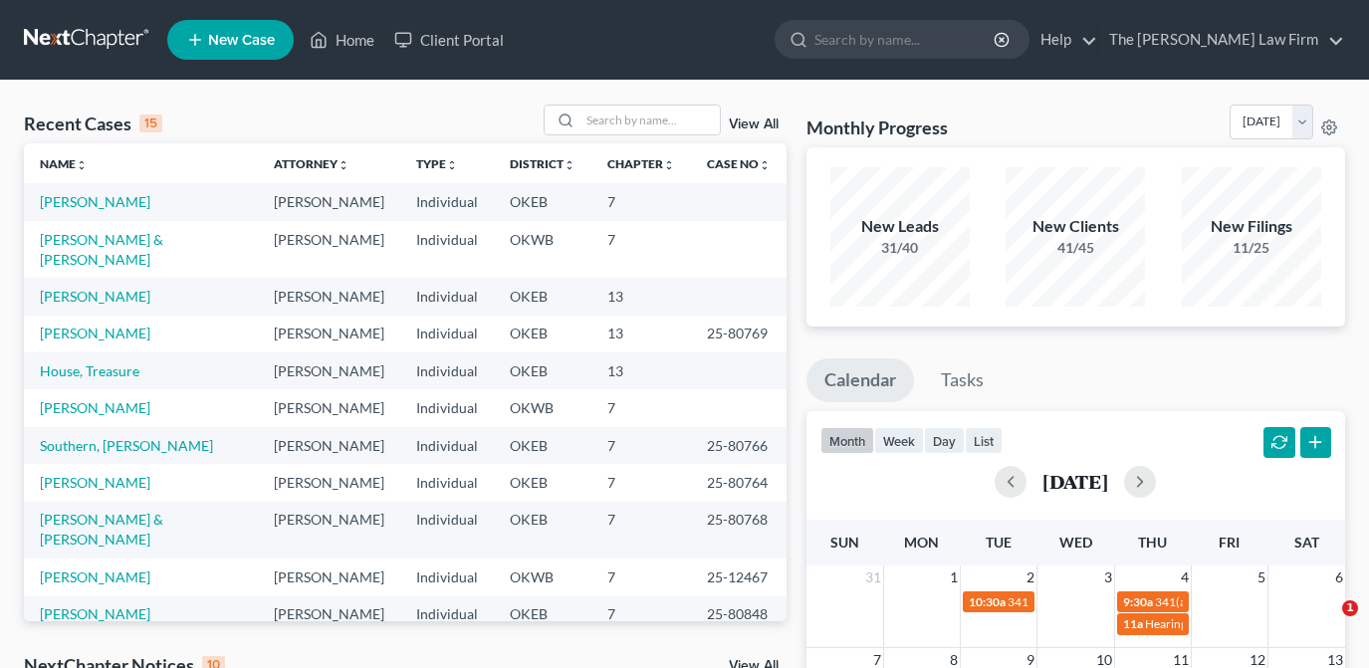 The width and height of the screenshot is (1369, 668). I want to click on div: 11/25, so click(1251, 248).